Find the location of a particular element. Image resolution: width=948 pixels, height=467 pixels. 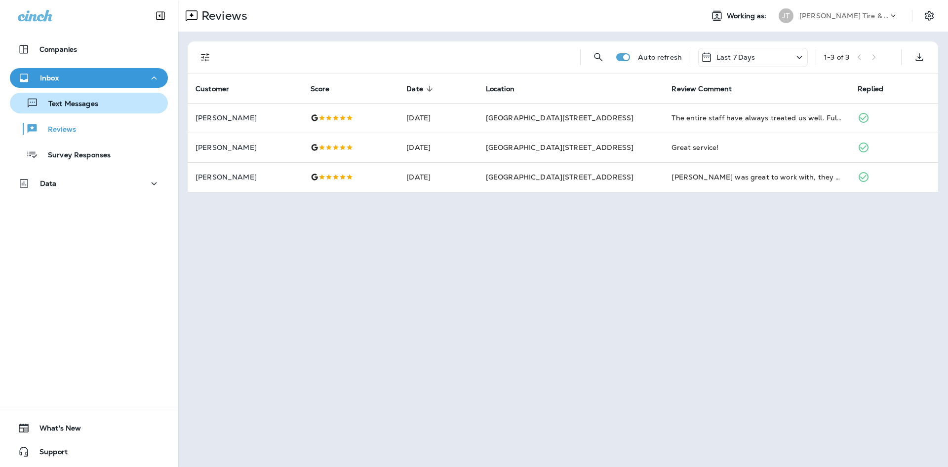

button: Search Reviews is located at coordinates (598, 57).